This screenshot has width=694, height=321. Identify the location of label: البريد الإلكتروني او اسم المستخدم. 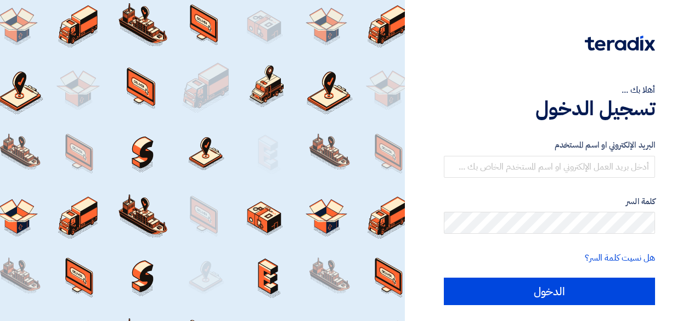
(549, 145).